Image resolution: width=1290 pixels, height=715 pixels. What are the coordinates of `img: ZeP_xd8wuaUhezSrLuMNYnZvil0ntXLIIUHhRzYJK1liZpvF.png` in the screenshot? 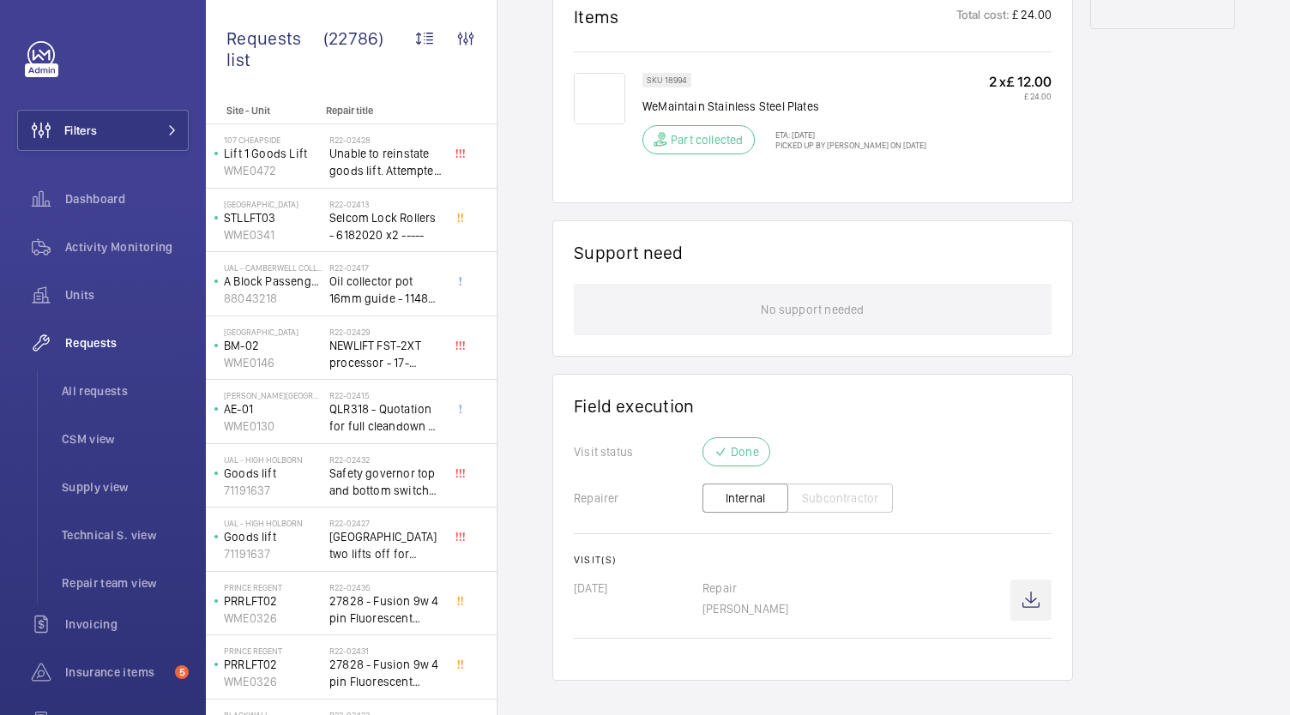 It's located at (599, 99).